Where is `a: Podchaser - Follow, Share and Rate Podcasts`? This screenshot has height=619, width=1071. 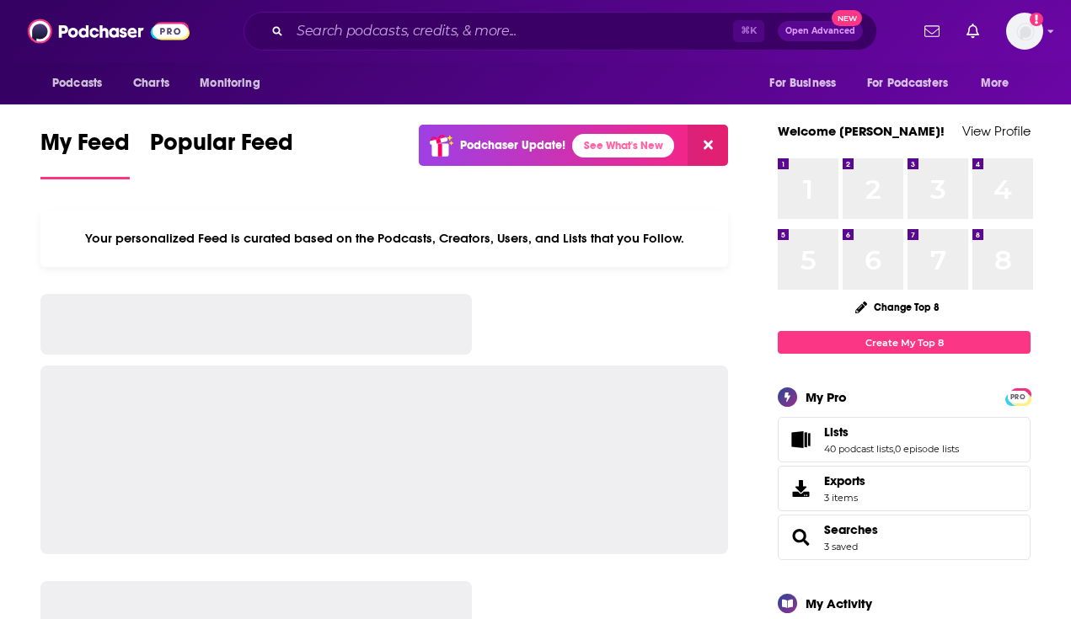
a: Podchaser - Follow, Share and Rate Podcasts is located at coordinates (109, 31).